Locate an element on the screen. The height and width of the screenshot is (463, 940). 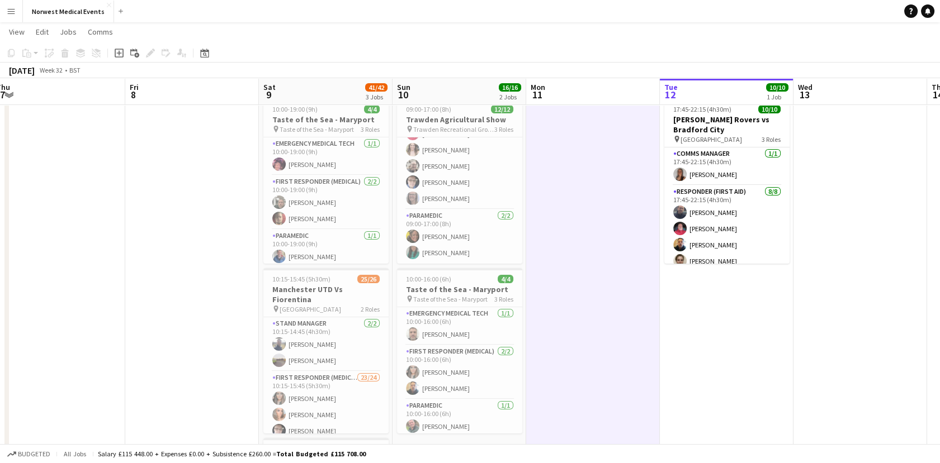
span: Total Budgeted £115 708.00 is located at coordinates (321, 454).